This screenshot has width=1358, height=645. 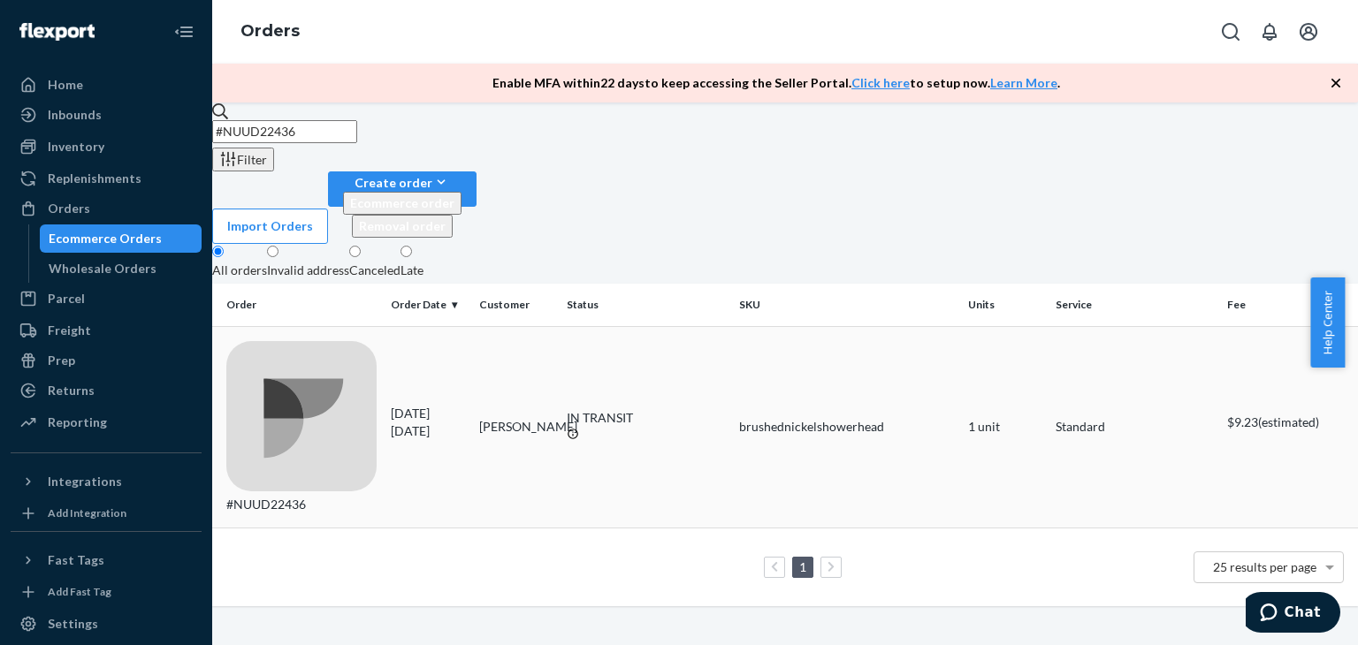 I want to click on div: Home, so click(x=65, y=85).